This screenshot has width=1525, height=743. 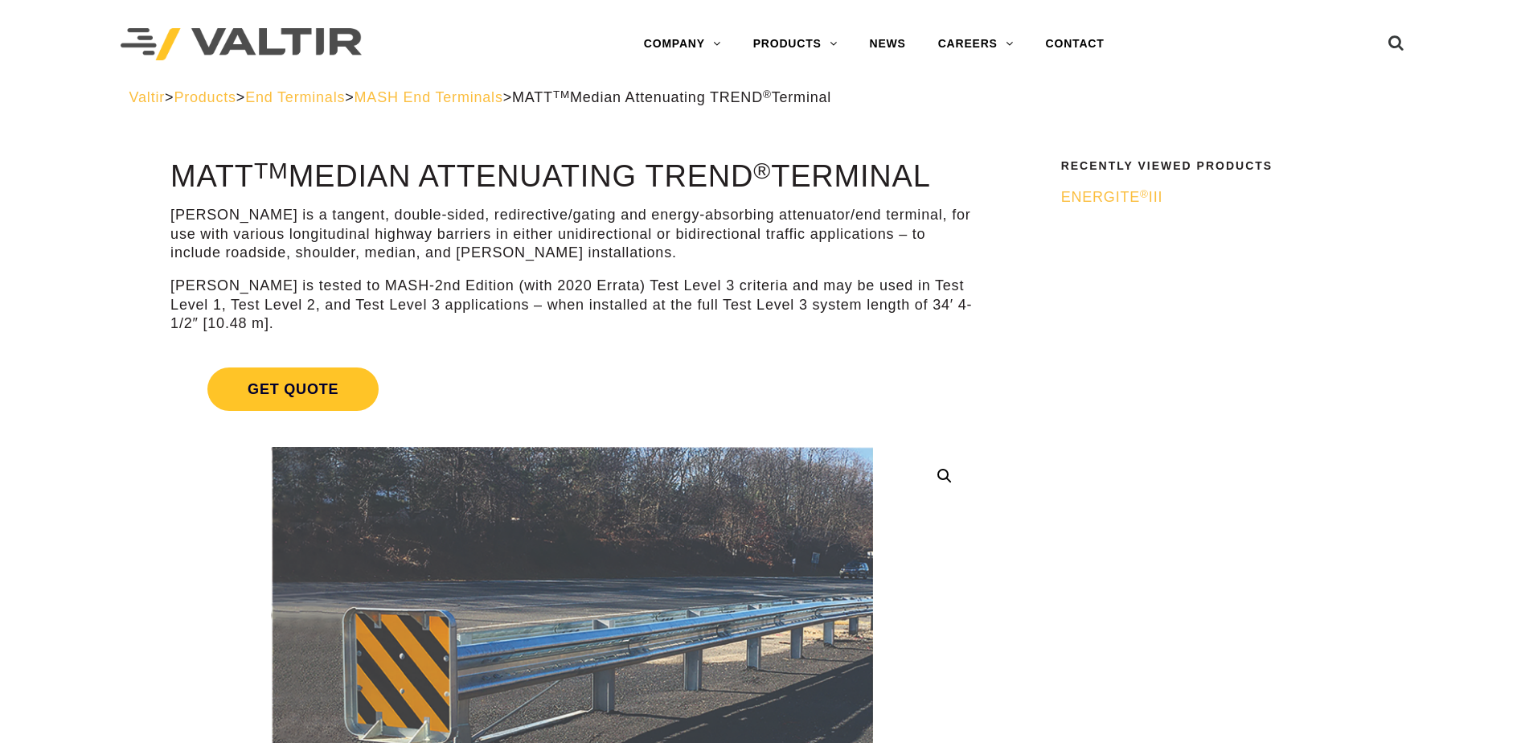 What do you see at coordinates (1224, 197) in the screenshot?
I see `a: ENERGITE®III` at bounding box center [1224, 197].